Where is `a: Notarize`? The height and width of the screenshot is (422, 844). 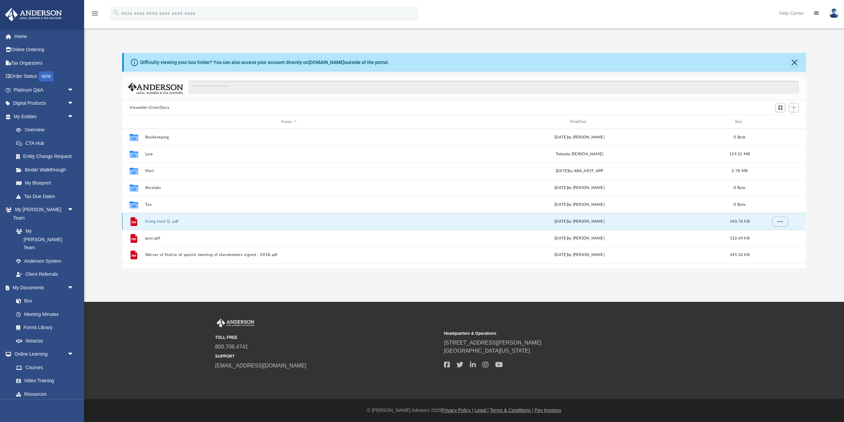 a: Notarize is located at coordinates (45, 341).